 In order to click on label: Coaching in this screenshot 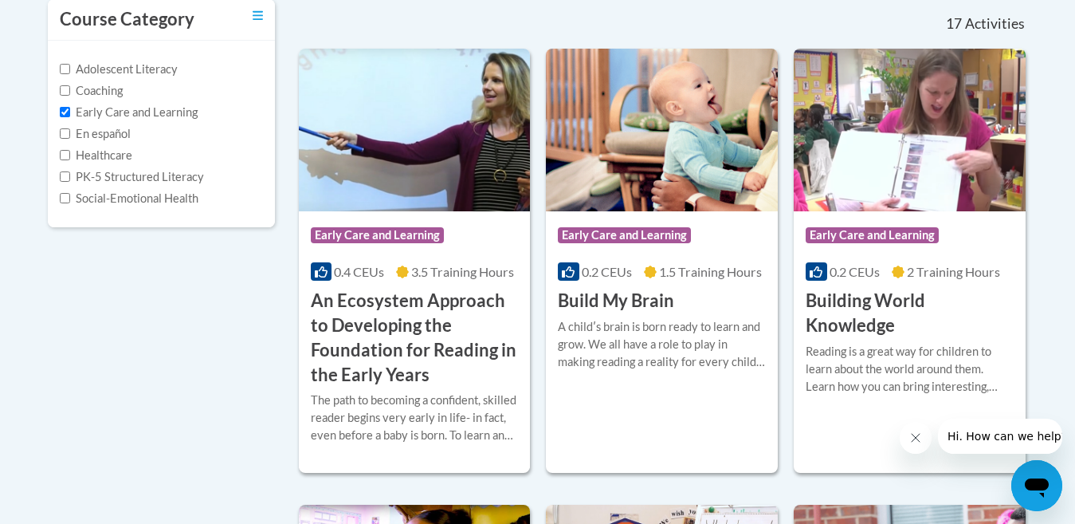, I will do `click(91, 91)`.